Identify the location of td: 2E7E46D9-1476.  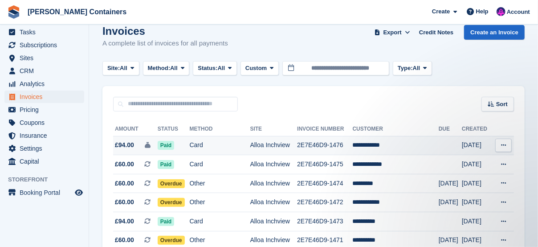
(324, 145).